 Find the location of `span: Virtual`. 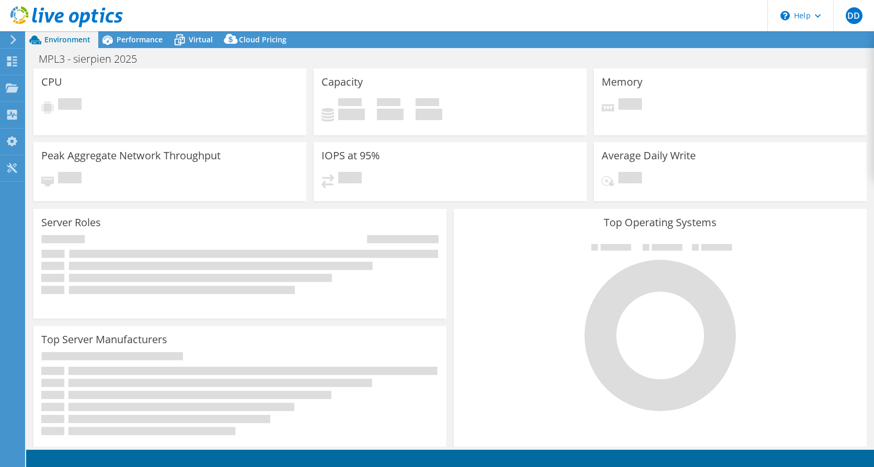

span: Virtual is located at coordinates (201, 39).